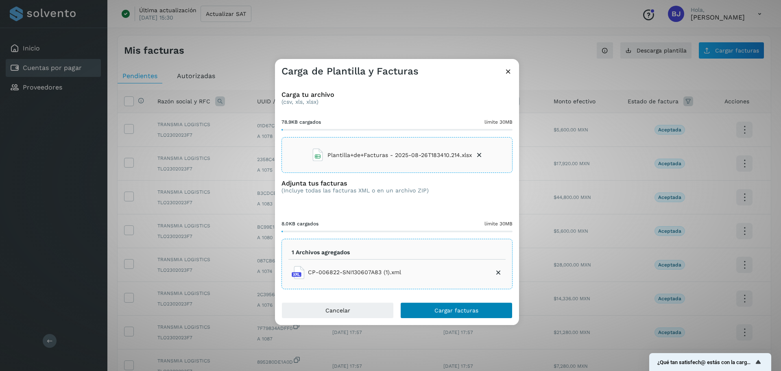 Image resolution: width=781 pixels, height=371 pixels. What do you see at coordinates (456, 310) in the screenshot?
I see `span: Cargar facturas` at bounding box center [456, 310].